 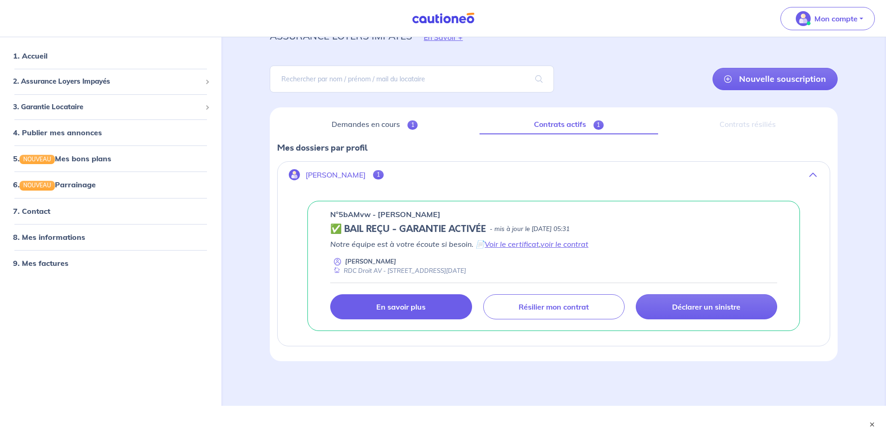 I want to click on img: illu_account_valid_menu.svg, so click(x=803, y=19).